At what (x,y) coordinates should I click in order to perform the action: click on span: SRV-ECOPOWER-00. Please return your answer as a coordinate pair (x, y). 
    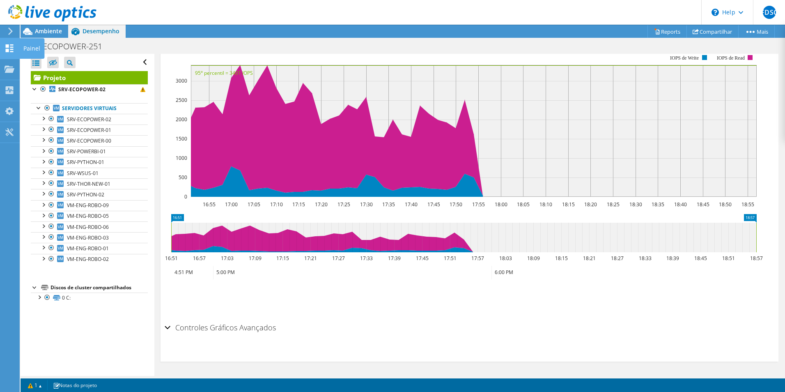
    Looking at the image, I should click on (89, 140).